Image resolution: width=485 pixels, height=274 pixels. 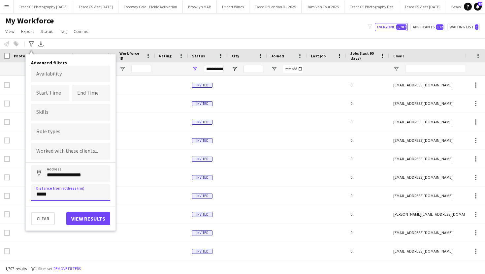 I want to click on a: 12, so click(x=478, y=7).